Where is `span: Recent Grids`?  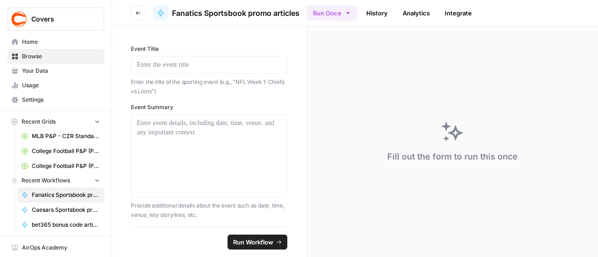
span: Recent Grids is located at coordinates (38, 122).